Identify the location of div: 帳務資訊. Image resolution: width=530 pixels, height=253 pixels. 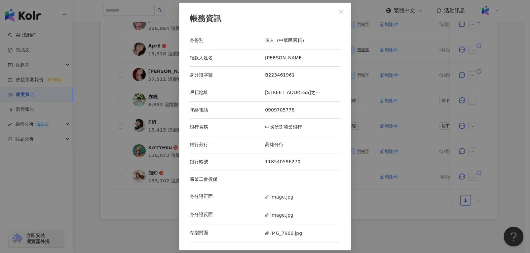
(265, 19).